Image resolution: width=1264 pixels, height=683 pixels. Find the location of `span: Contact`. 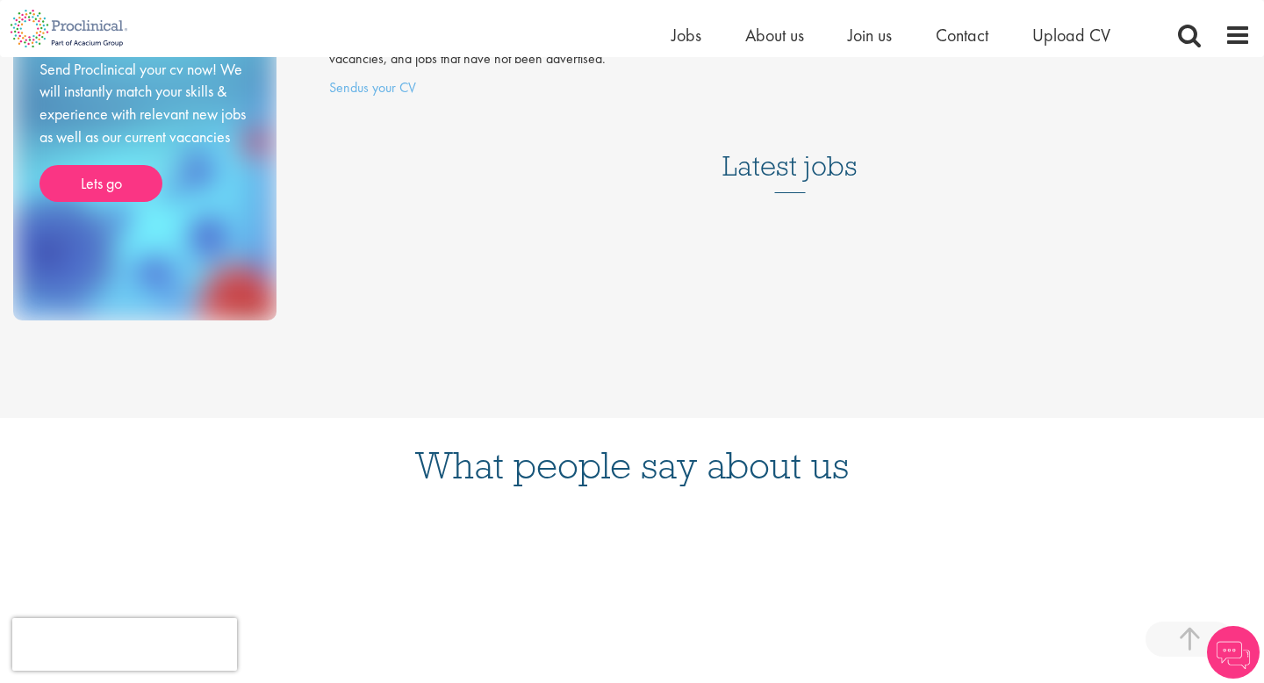

span: Contact is located at coordinates (962, 35).